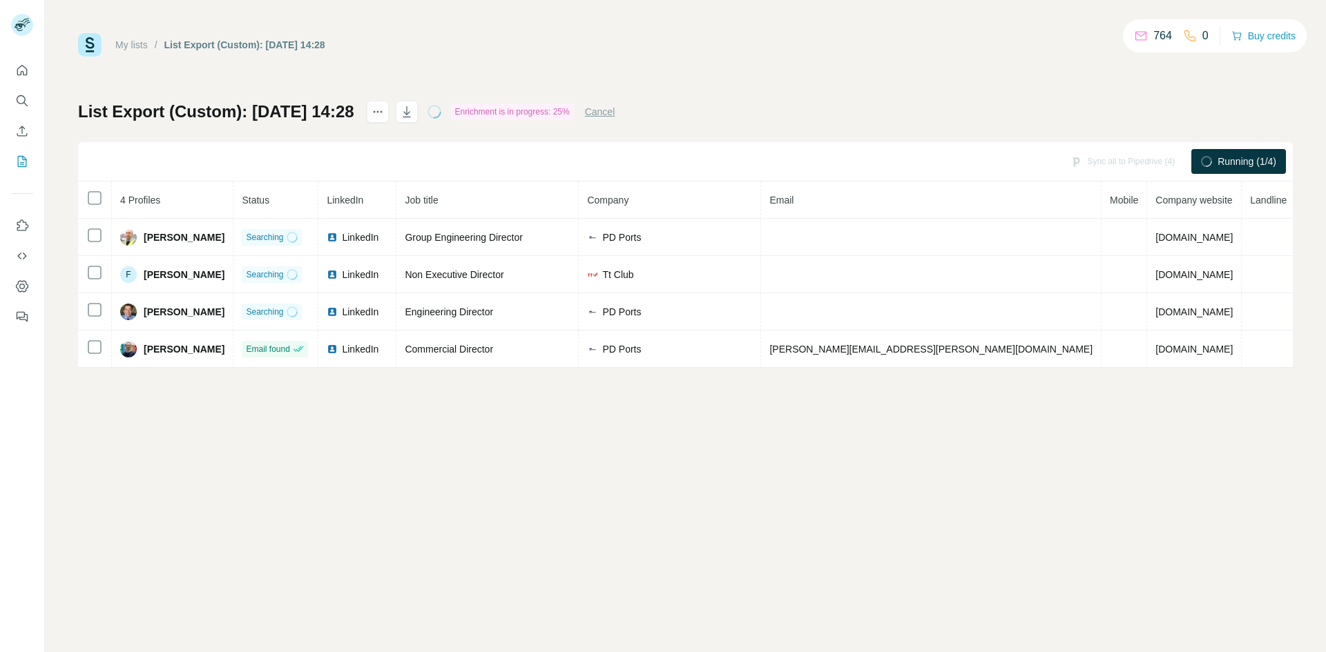  I want to click on span: 4 Profiles, so click(140, 200).